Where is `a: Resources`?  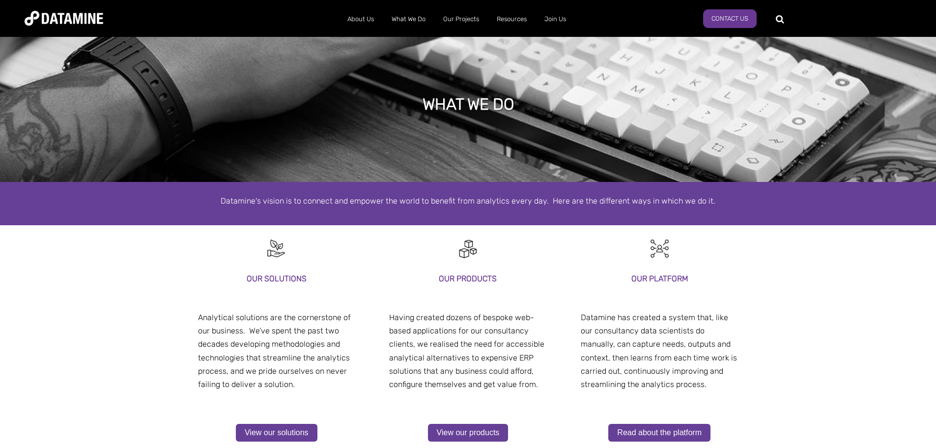 a: Resources is located at coordinates (511, 19).